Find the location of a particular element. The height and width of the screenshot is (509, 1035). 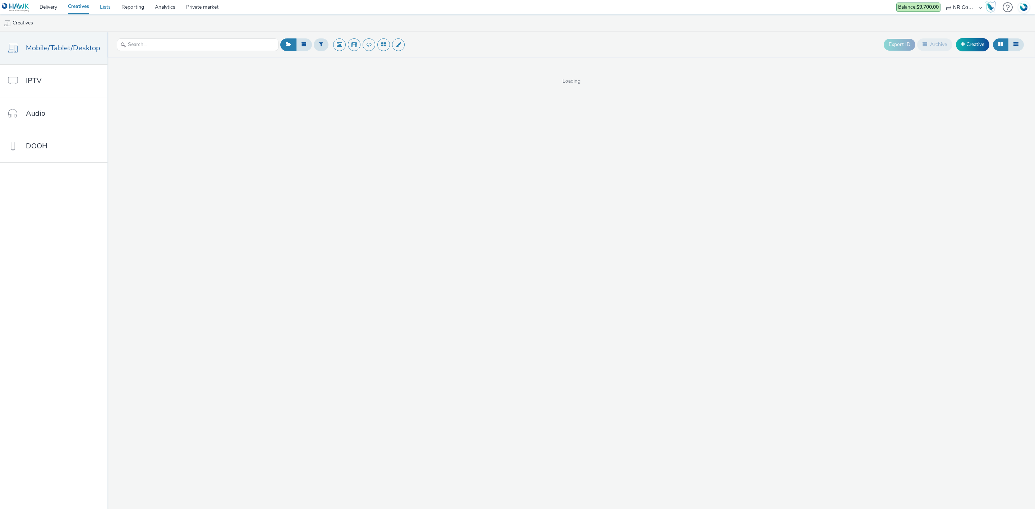

a: Creative is located at coordinates (973, 45).